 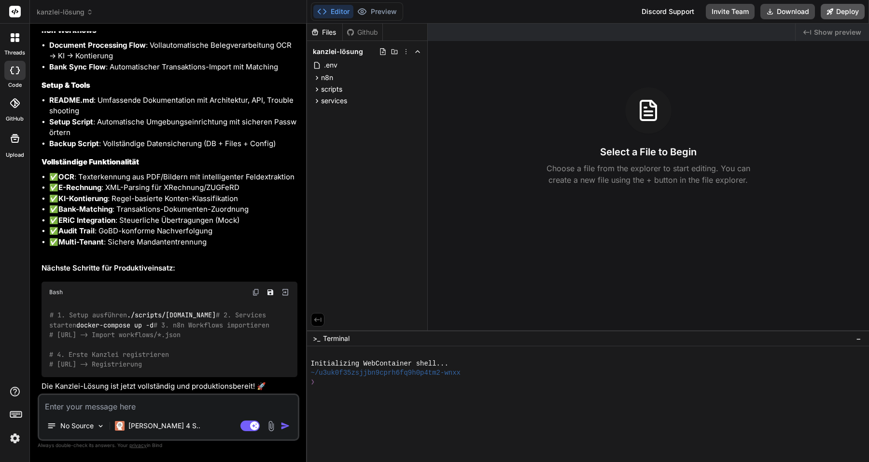 I want to click on img: settings, so click(x=15, y=439).